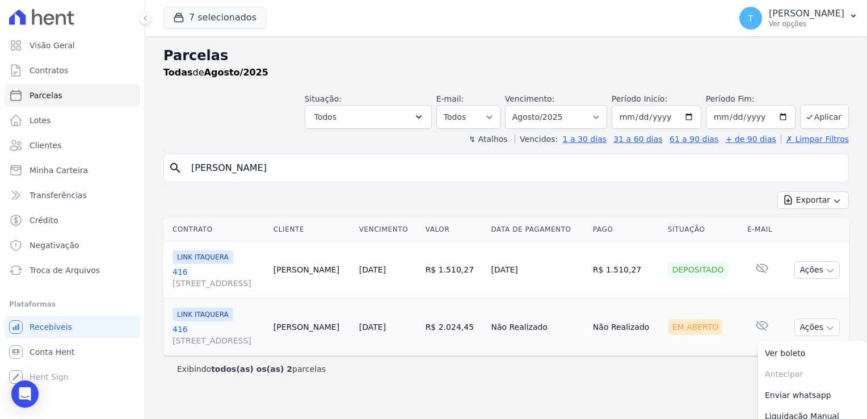 The image size is (867, 419). I want to click on a: Negativação, so click(72, 245).